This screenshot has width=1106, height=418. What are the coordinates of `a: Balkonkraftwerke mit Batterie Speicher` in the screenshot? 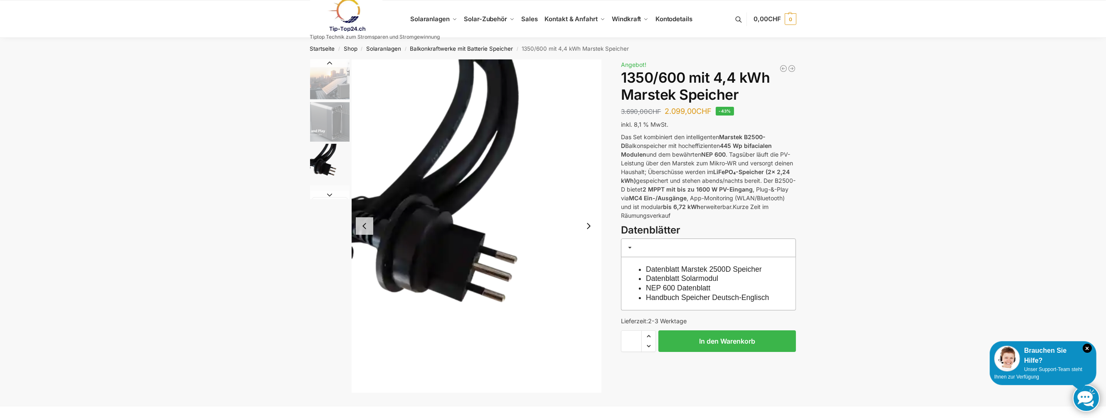 It's located at (462, 49).